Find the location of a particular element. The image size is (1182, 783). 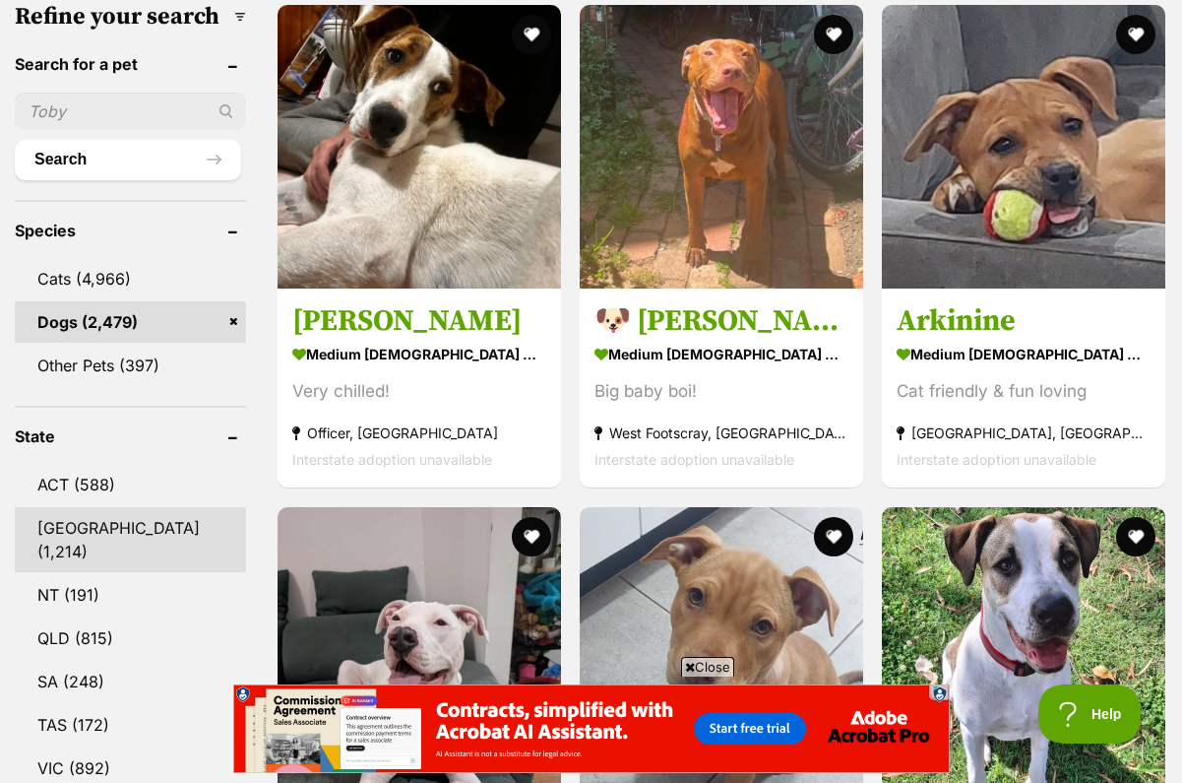

header: Species is located at coordinates (130, 230).